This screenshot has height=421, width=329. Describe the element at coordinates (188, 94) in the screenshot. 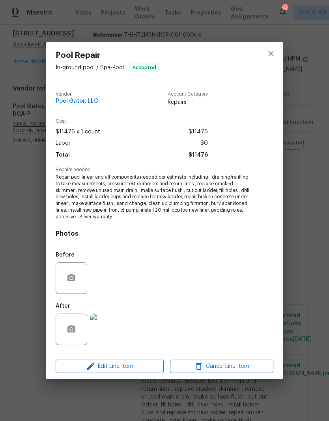

I see `span: Account Category` at that location.